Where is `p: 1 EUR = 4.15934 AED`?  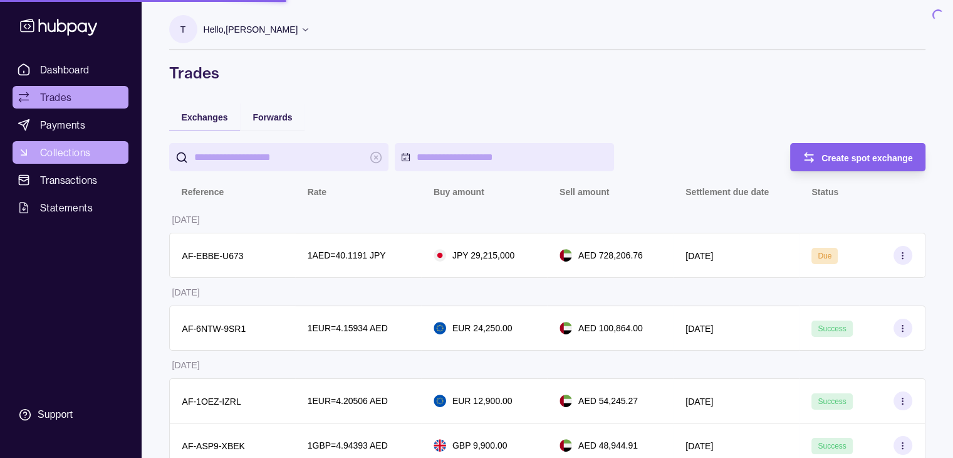 p: 1 EUR = 4.15934 AED is located at coordinates (348, 328).